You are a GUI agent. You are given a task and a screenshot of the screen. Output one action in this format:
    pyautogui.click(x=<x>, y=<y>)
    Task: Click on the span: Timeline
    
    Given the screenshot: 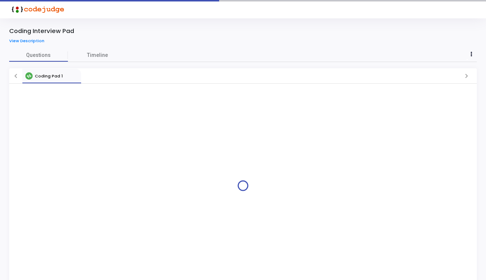 What is the action you would take?
    pyautogui.click(x=97, y=55)
    